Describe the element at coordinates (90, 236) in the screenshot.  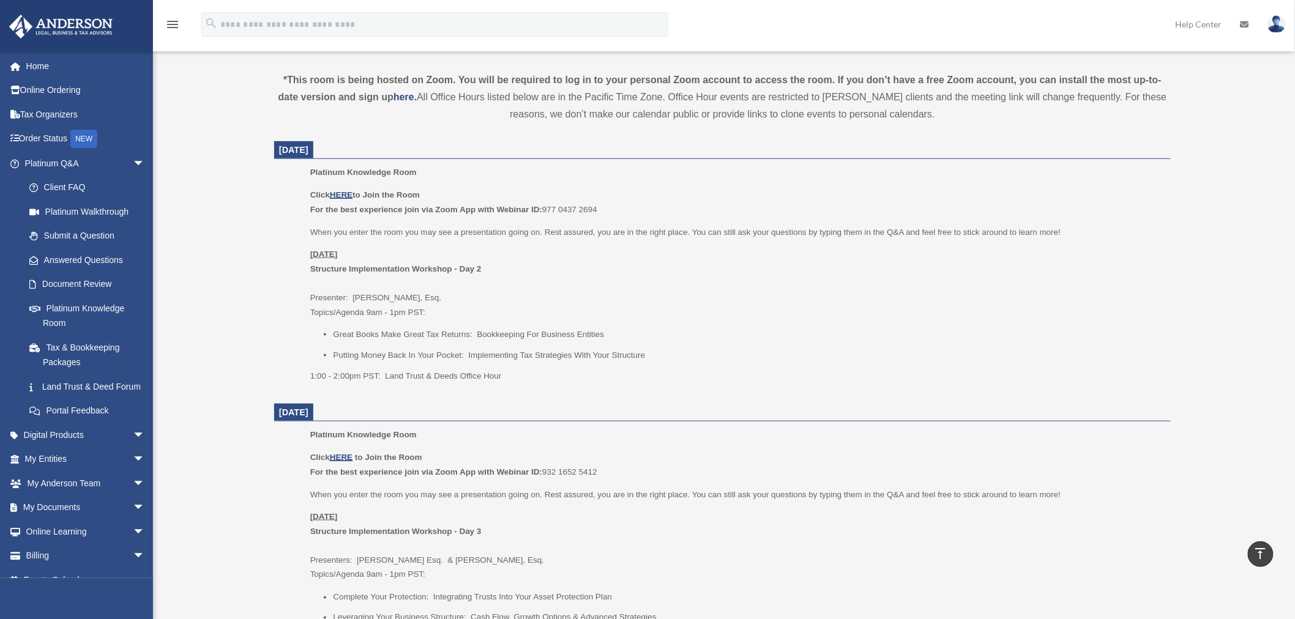
I see `a: Submit a Question` at that location.